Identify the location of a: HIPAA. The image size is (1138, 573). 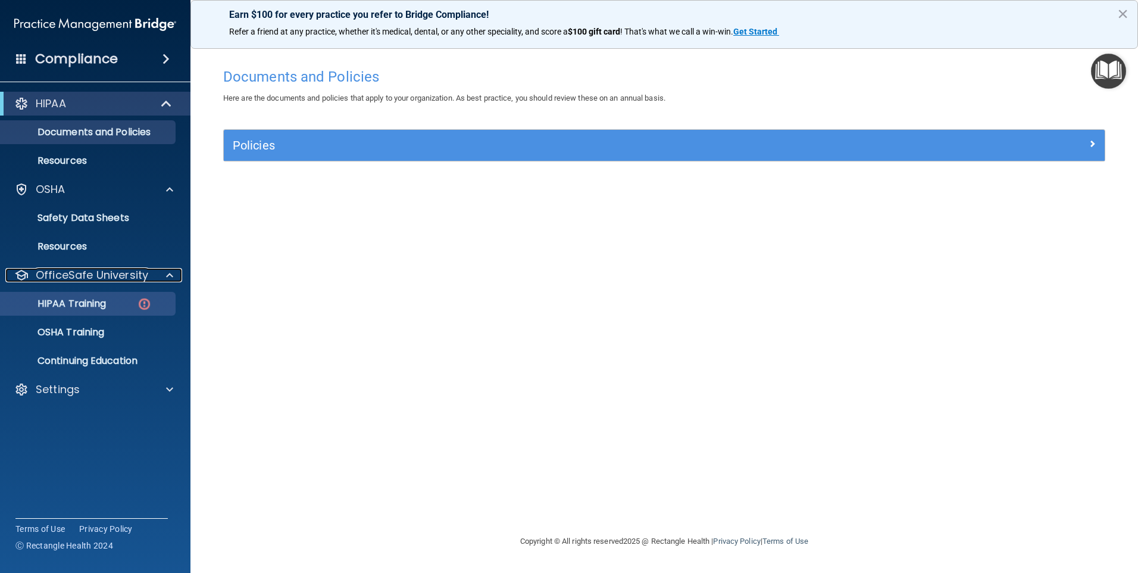
(93, 104).